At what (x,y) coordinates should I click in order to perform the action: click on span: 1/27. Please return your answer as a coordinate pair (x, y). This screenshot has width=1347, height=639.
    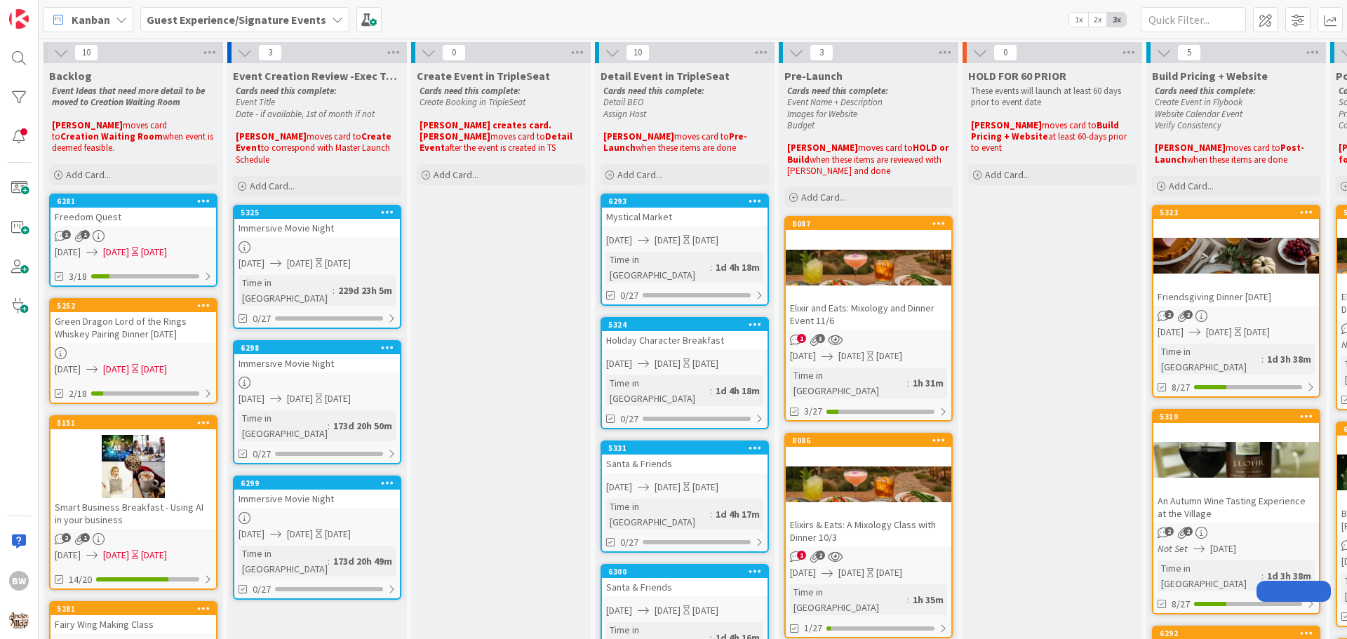
    Looking at the image, I should click on (813, 628).